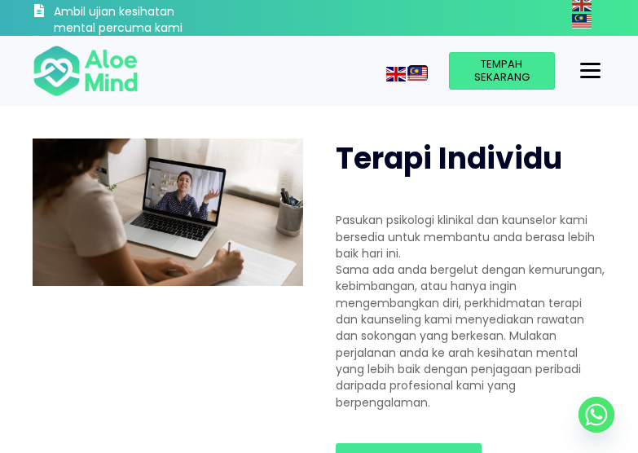  Describe the element at coordinates (470, 336) in the screenshot. I see `font: Sama ada anda bergelut dengan kemurungan, kebimbangan, atau hanya ingin mengembangkan diri, perkh...` at that location.